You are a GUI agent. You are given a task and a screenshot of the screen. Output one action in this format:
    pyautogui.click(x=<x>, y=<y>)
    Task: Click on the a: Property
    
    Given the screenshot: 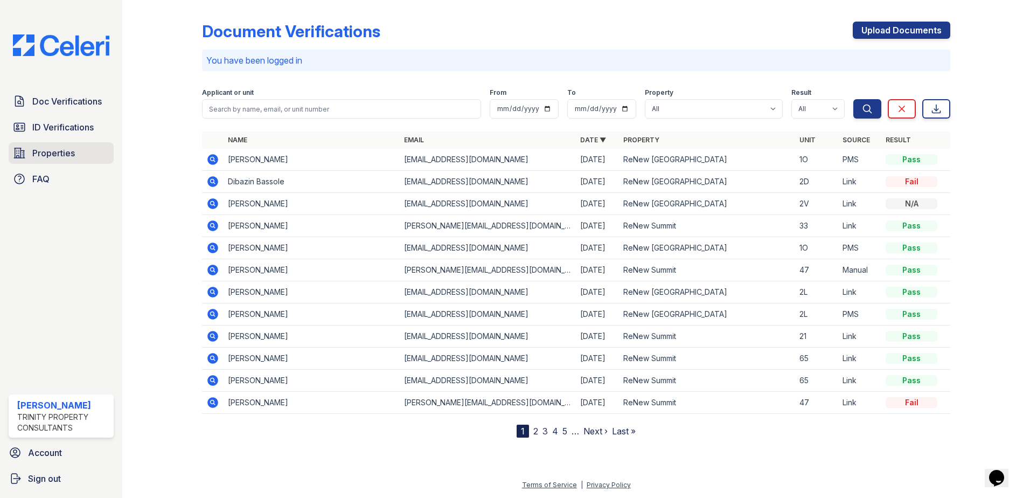 What is the action you would take?
    pyautogui.click(x=641, y=140)
    